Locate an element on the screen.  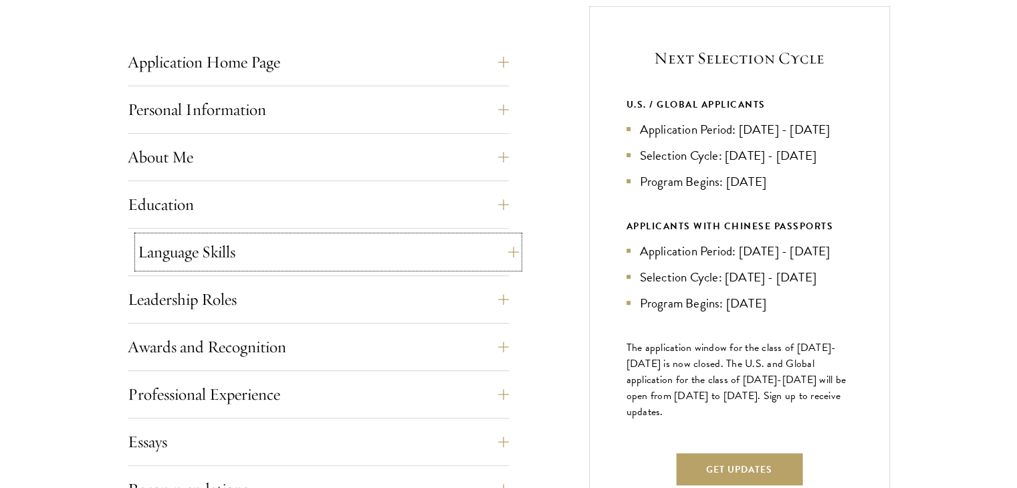
h5: Next Selection Cycle is located at coordinates (740, 58).